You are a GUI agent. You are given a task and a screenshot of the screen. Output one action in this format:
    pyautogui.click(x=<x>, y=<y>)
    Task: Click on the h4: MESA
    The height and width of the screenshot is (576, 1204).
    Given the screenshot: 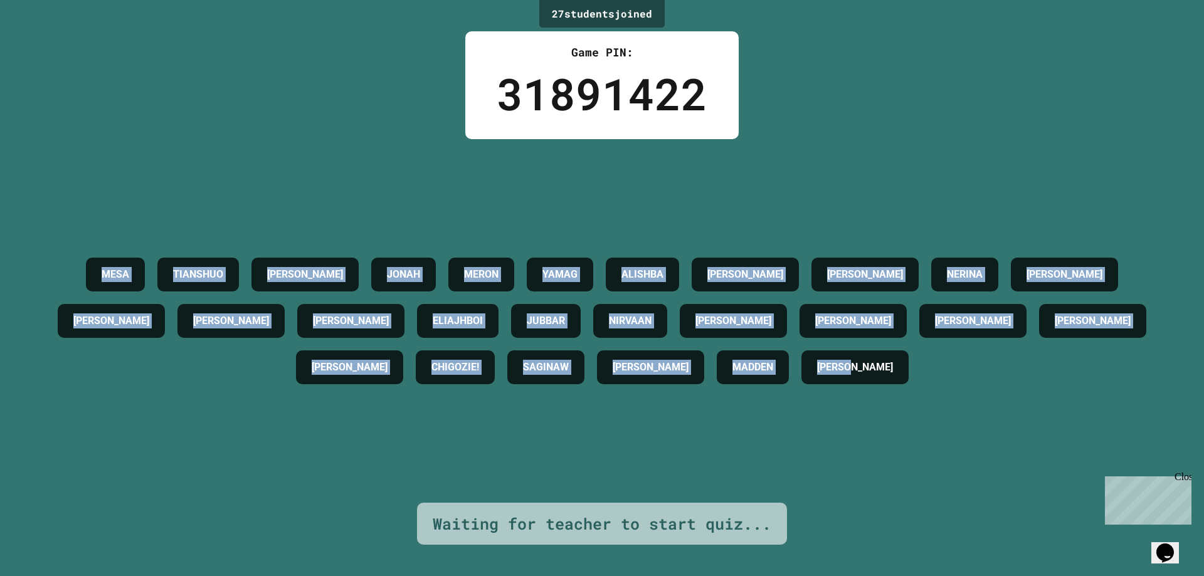 What is the action you would take?
    pyautogui.click(x=115, y=275)
    